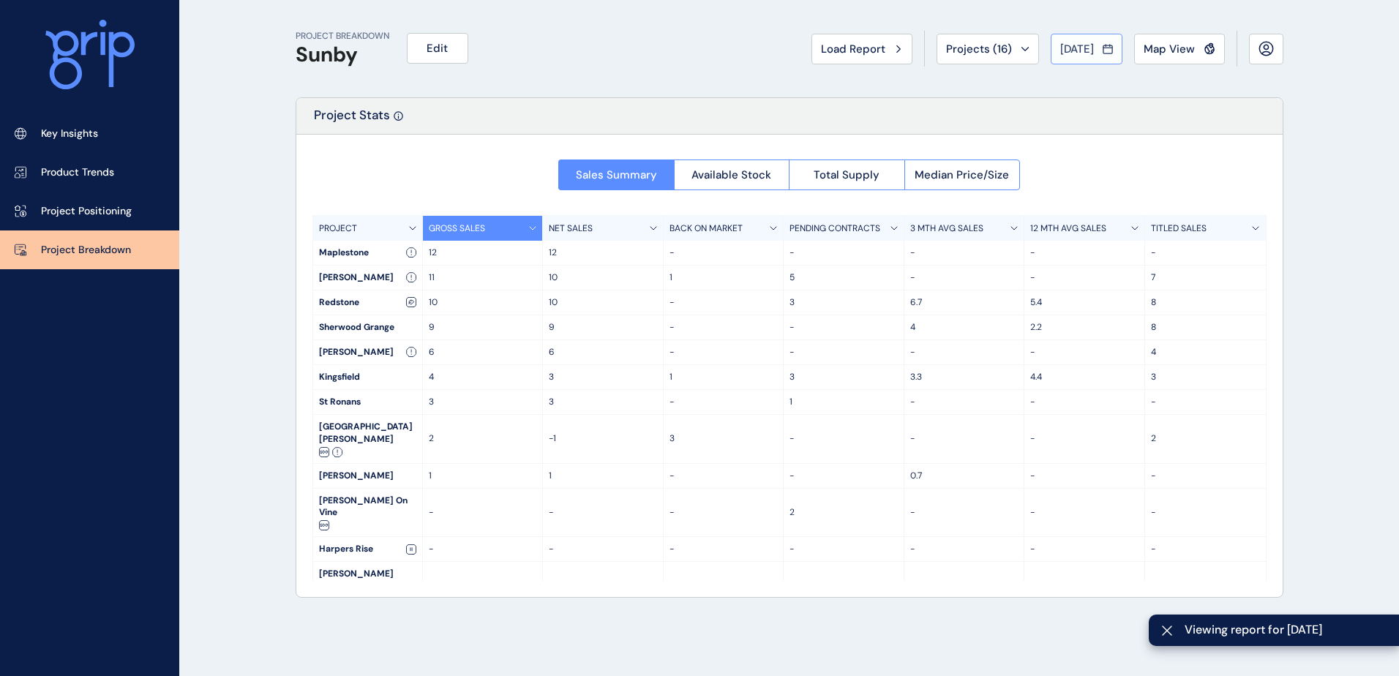  What do you see at coordinates (1179, 228) in the screenshot?
I see `p: TITLED SALES` at bounding box center [1179, 228].